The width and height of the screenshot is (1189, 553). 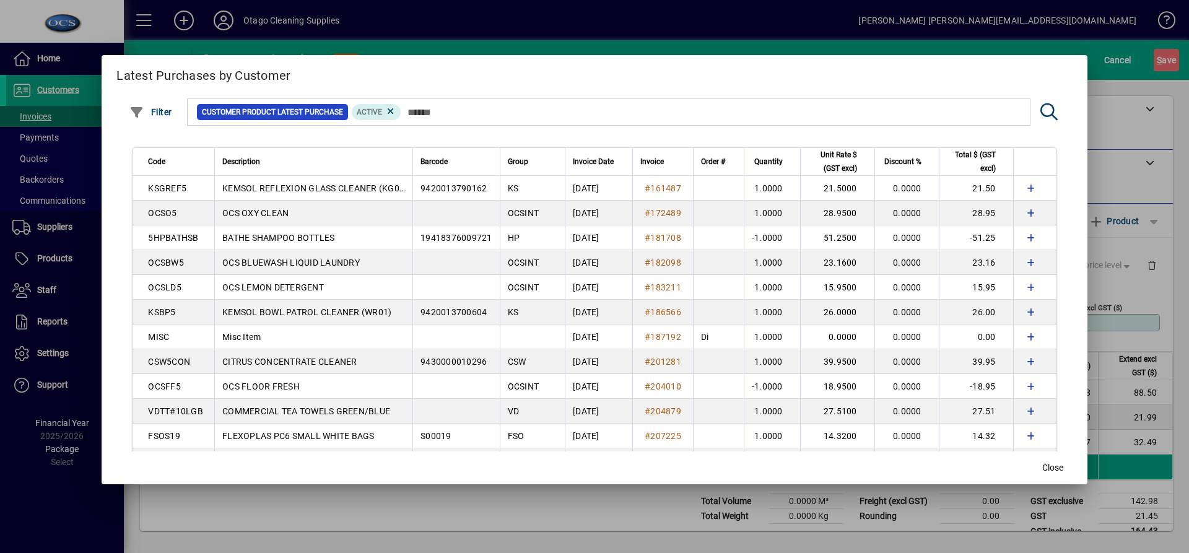 I want to click on a: #186566, so click(x=662, y=312).